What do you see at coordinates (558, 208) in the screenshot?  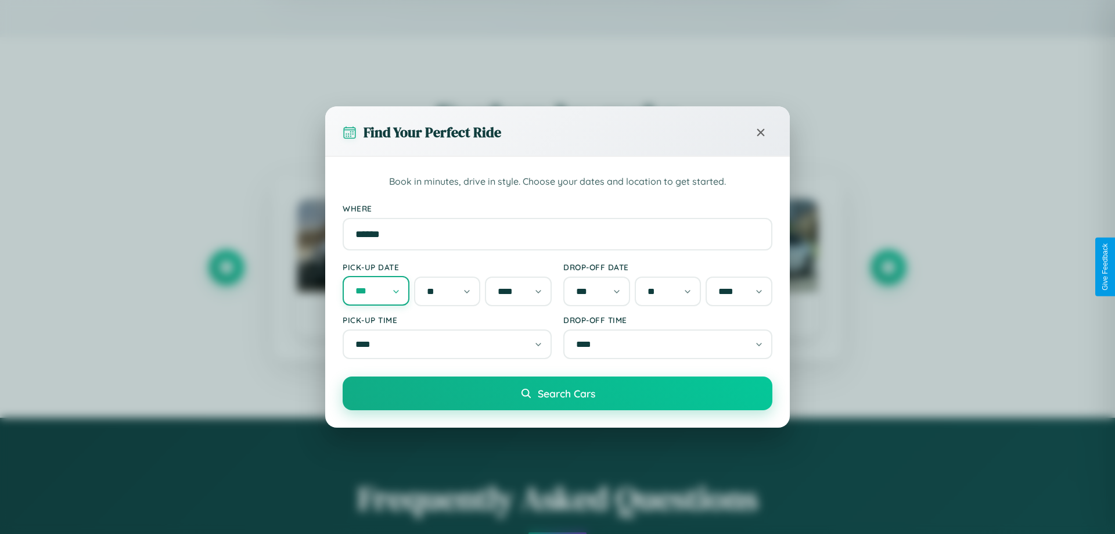 I see `label: Where` at bounding box center [558, 208].